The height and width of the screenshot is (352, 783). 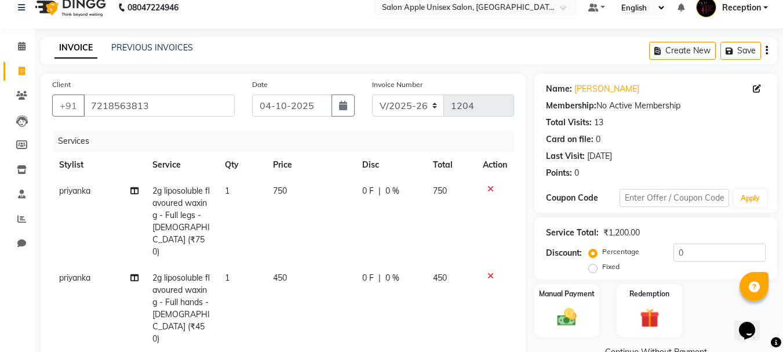 I want to click on div: Services, so click(x=288, y=141).